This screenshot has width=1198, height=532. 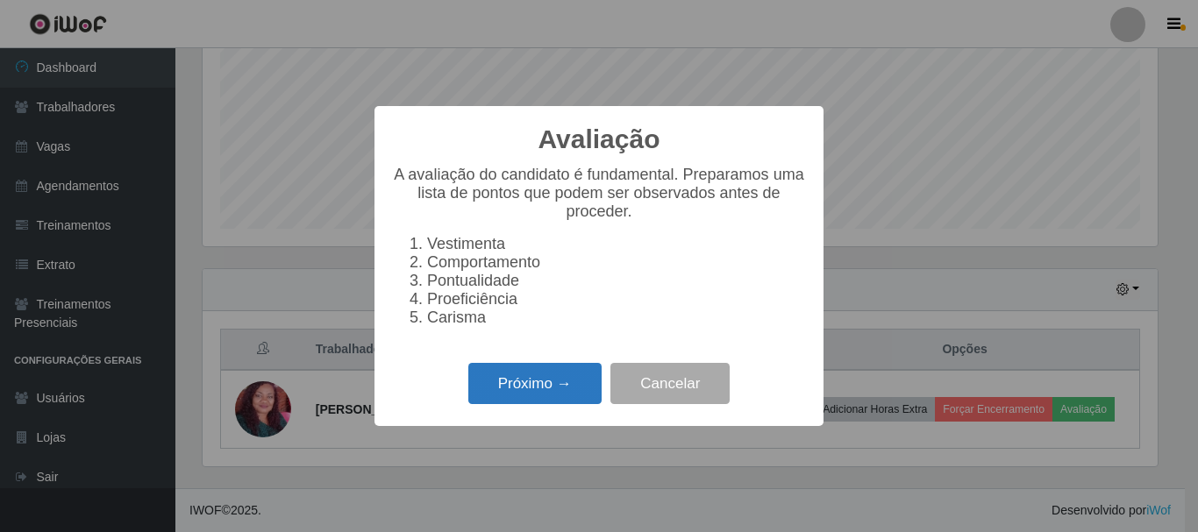 What do you see at coordinates (617, 244) in the screenshot?
I see `li: Vestimenta` at bounding box center [617, 244].